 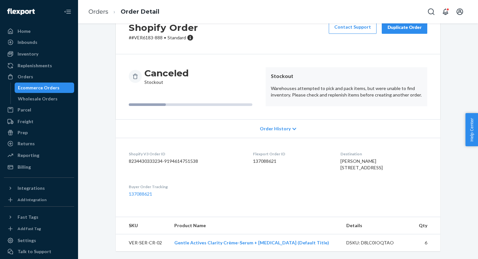 I want to click on h2: Shopify Order, so click(x=163, y=28).